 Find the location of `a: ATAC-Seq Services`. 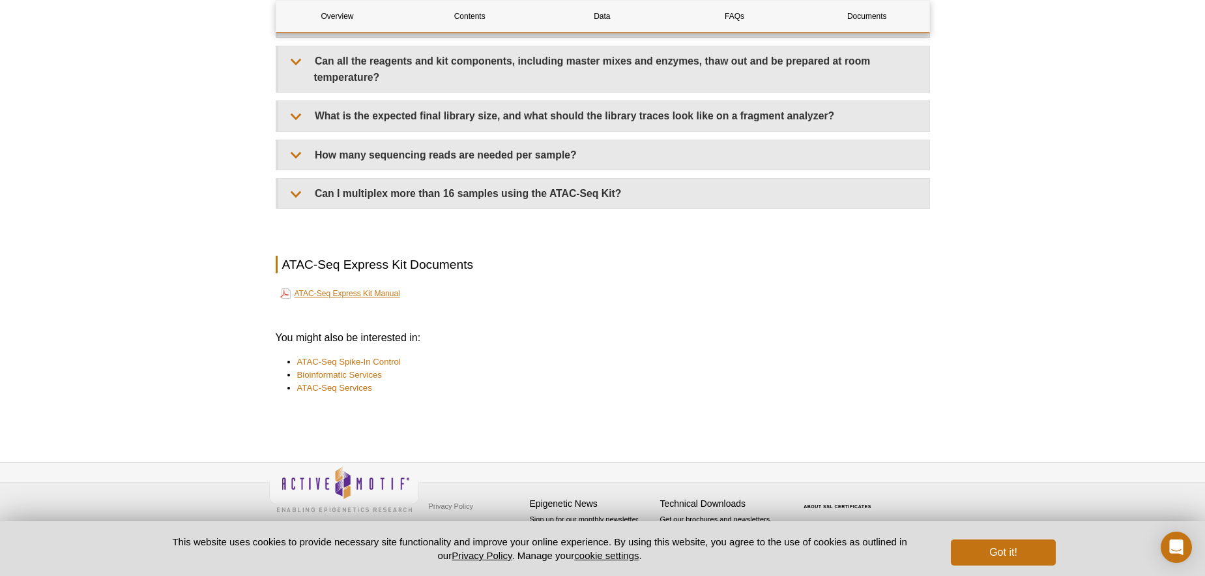

a: ATAC-Seq Services is located at coordinates (334, 388).